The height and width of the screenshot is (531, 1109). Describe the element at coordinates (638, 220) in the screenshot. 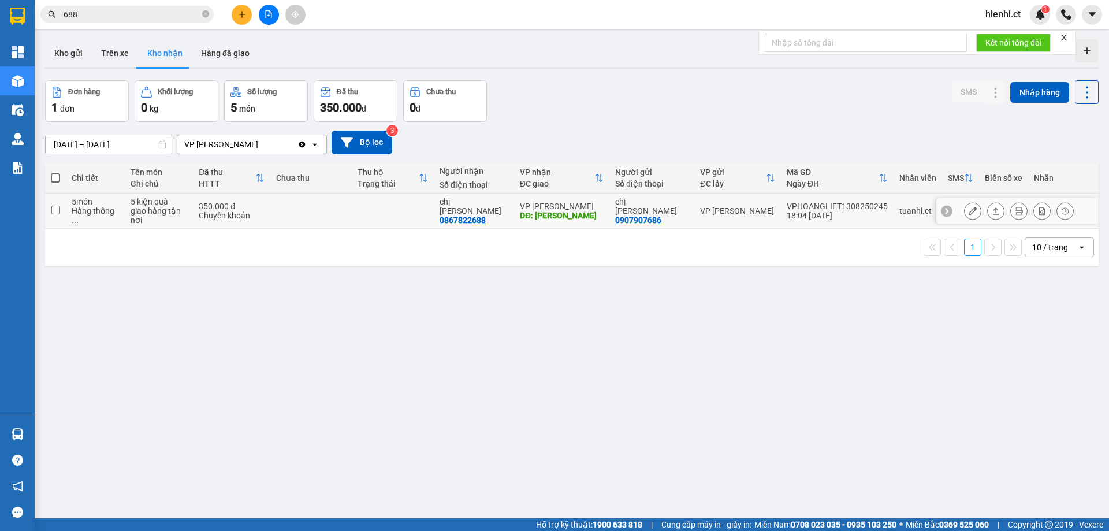

I see `div: 0907907686` at that location.